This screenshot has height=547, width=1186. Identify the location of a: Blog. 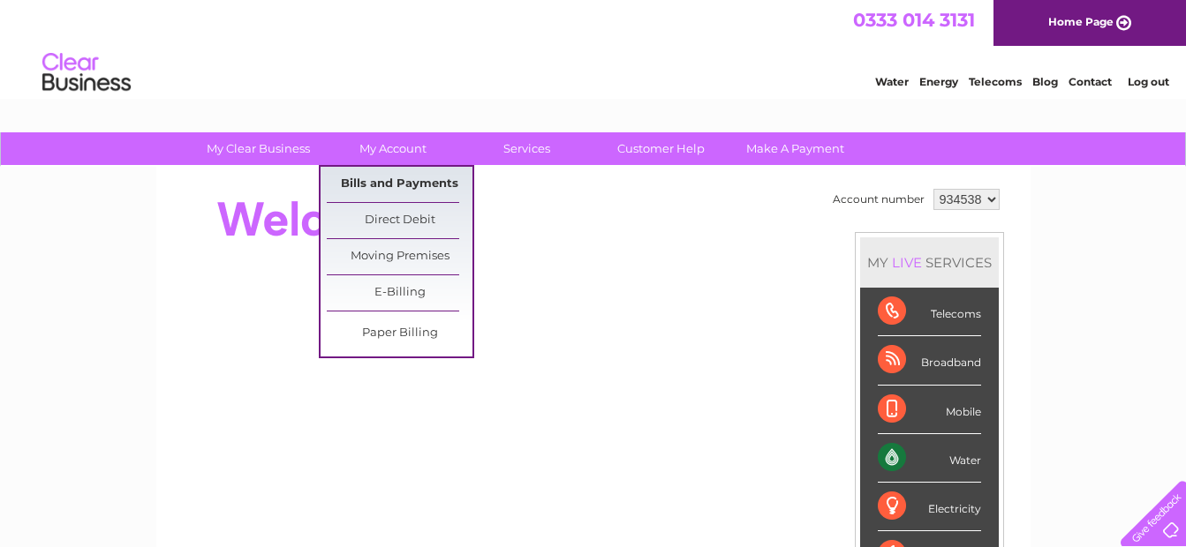
(1044, 81).